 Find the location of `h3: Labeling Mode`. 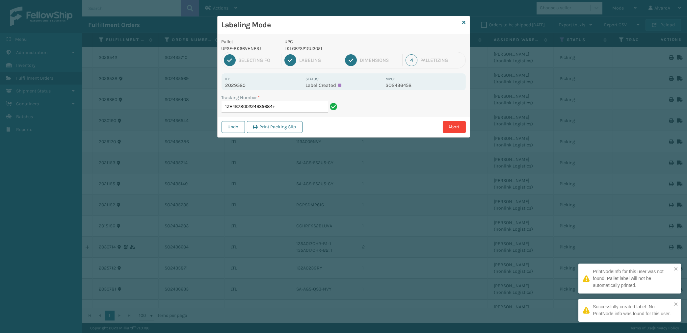

h3: Labeling Mode is located at coordinates (340, 25).